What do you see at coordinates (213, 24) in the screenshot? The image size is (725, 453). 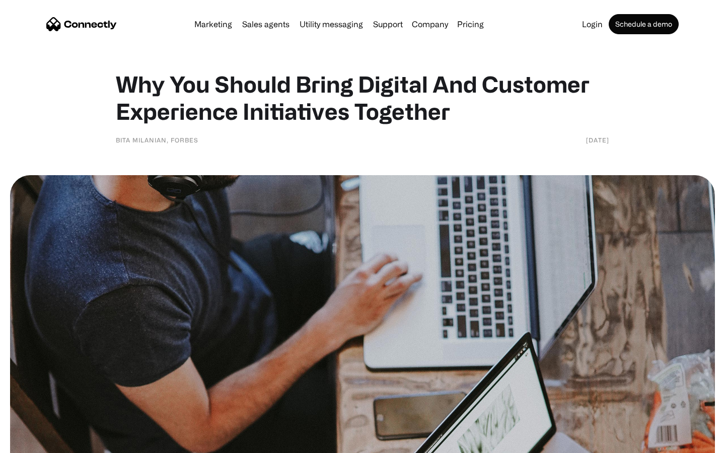 I see `a: Marketing` at bounding box center [213, 24].